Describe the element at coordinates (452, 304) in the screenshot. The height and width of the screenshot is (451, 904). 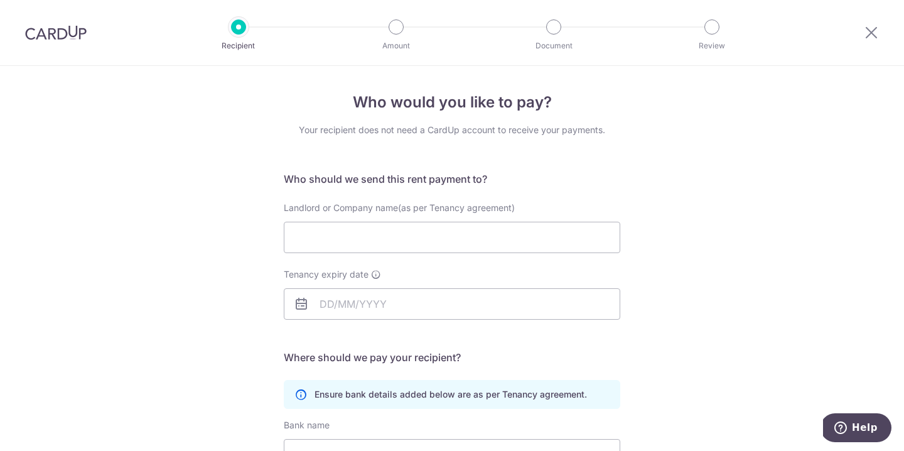
I see `input: DD/MM/YYYY` at that location.